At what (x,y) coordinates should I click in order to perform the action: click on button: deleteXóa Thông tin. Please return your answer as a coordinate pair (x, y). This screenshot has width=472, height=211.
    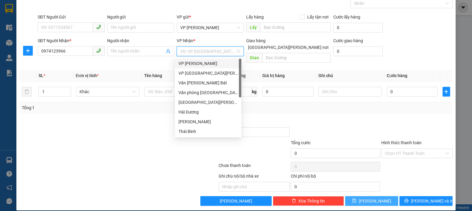
    Looking at the image, I should click on (308, 201).